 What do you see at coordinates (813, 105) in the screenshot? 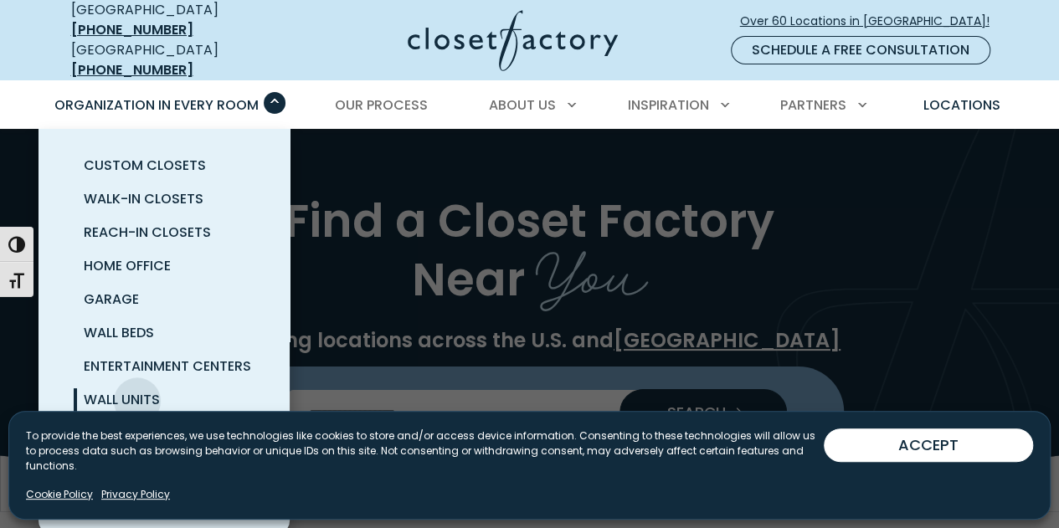
I see `span: Partners` at bounding box center [813, 105].